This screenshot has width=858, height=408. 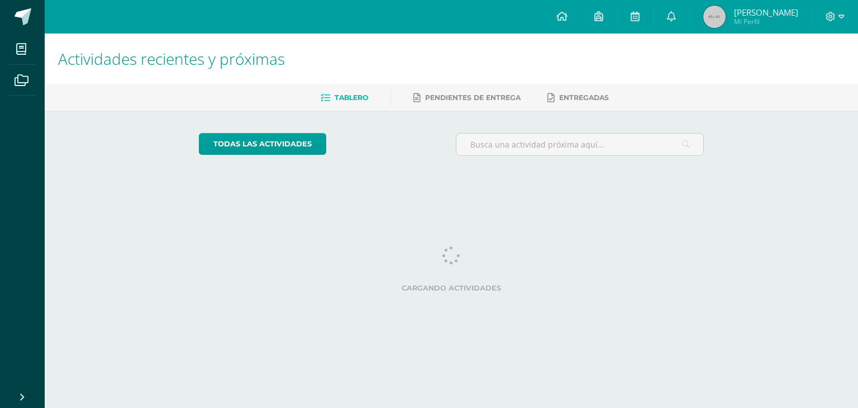 What do you see at coordinates (714, 17) in the screenshot?
I see `img: 45x45` at bounding box center [714, 17].